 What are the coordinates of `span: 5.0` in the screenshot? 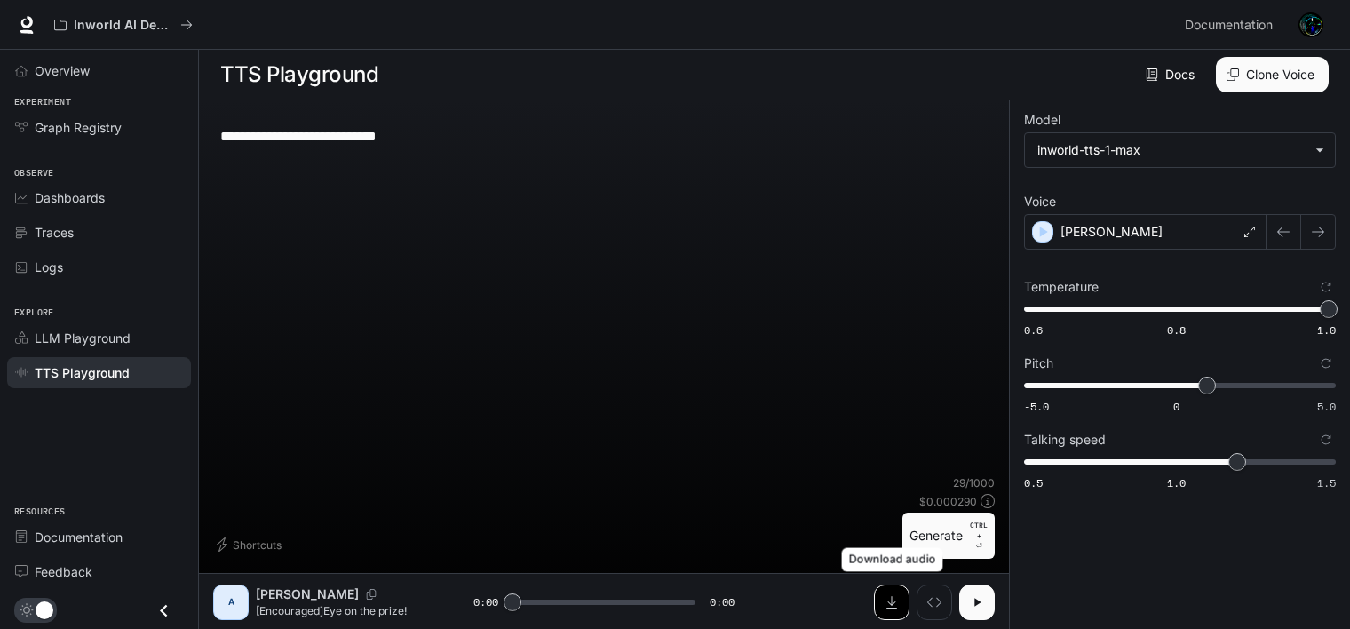 It's located at (1326, 406).